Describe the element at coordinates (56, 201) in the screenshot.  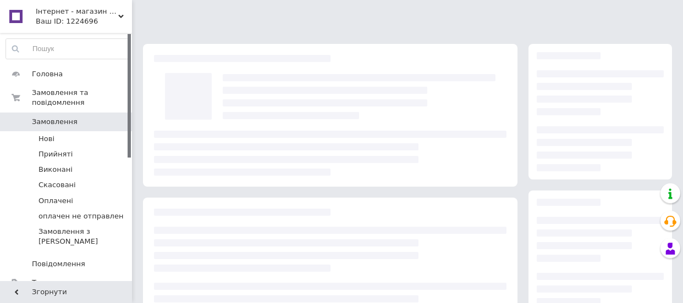
I see `span: Оплачені` at that location.